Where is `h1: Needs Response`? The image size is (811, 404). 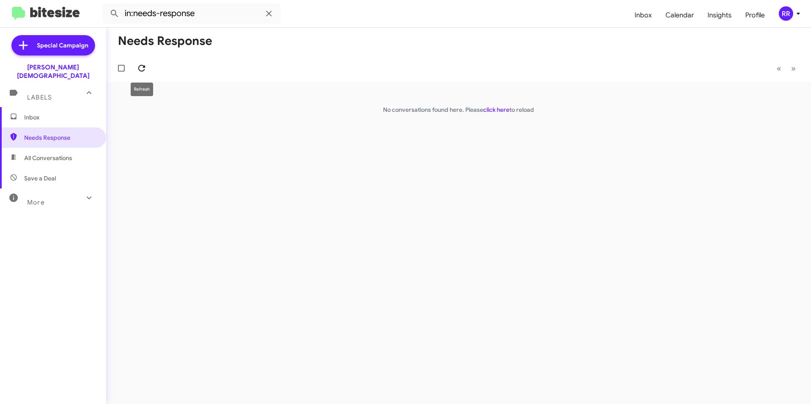
h1: Needs Response is located at coordinates (165, 41).